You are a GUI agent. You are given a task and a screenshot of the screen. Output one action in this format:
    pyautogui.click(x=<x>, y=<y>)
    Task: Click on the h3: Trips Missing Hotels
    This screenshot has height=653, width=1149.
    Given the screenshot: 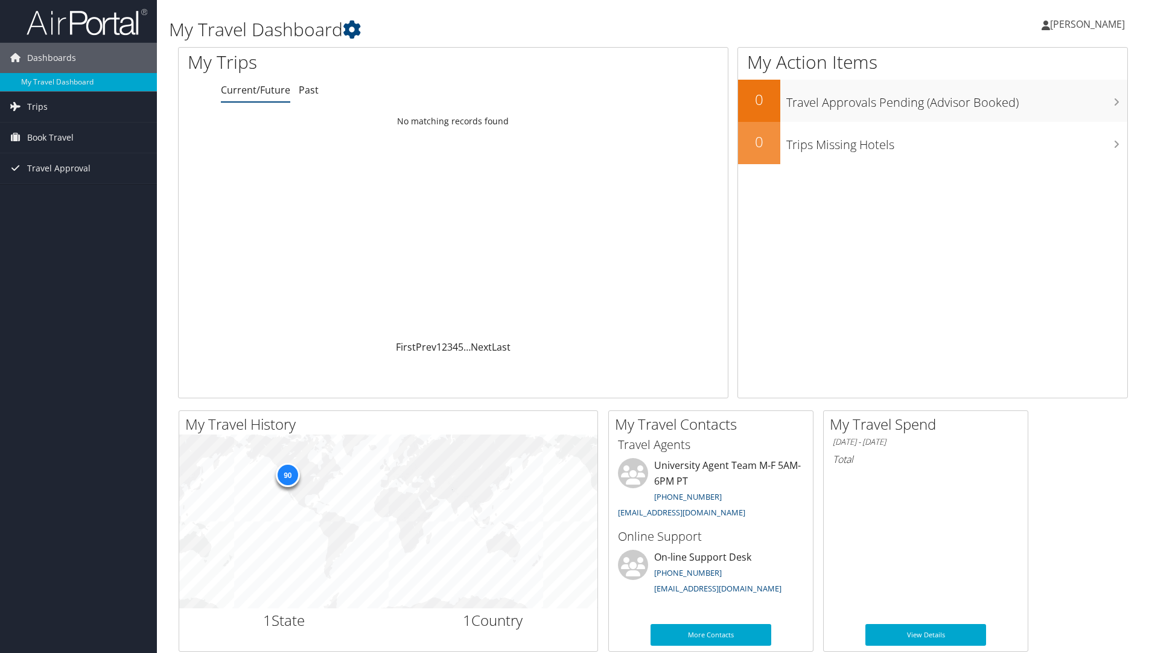 What is the action you would take?
    pyautogui.click(x=956, y=142)
    